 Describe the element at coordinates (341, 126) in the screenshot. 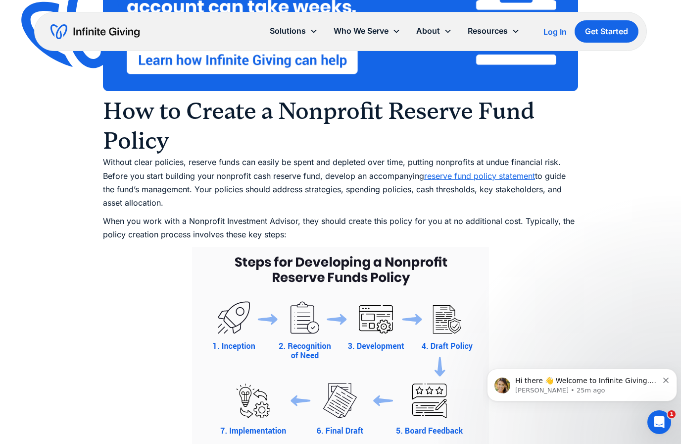

I see `h2: How to Create a Nonprofit Reserve Fund Policy` at that location.